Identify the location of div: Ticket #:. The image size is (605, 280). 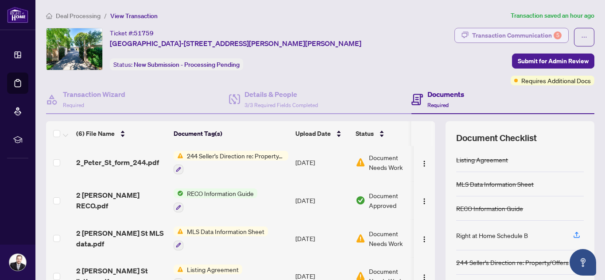
(132, 33).